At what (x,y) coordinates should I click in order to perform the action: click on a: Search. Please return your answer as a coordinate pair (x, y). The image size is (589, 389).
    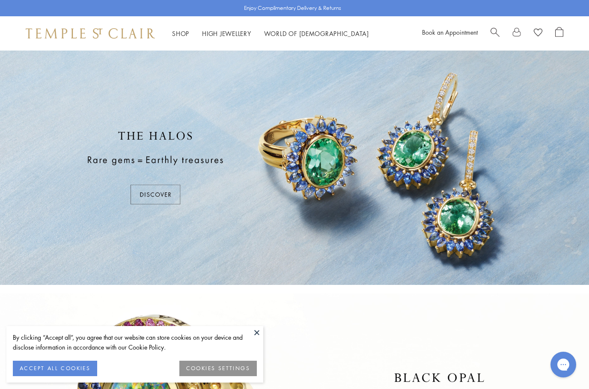
    Looking at the image, I should click on (495, 33).